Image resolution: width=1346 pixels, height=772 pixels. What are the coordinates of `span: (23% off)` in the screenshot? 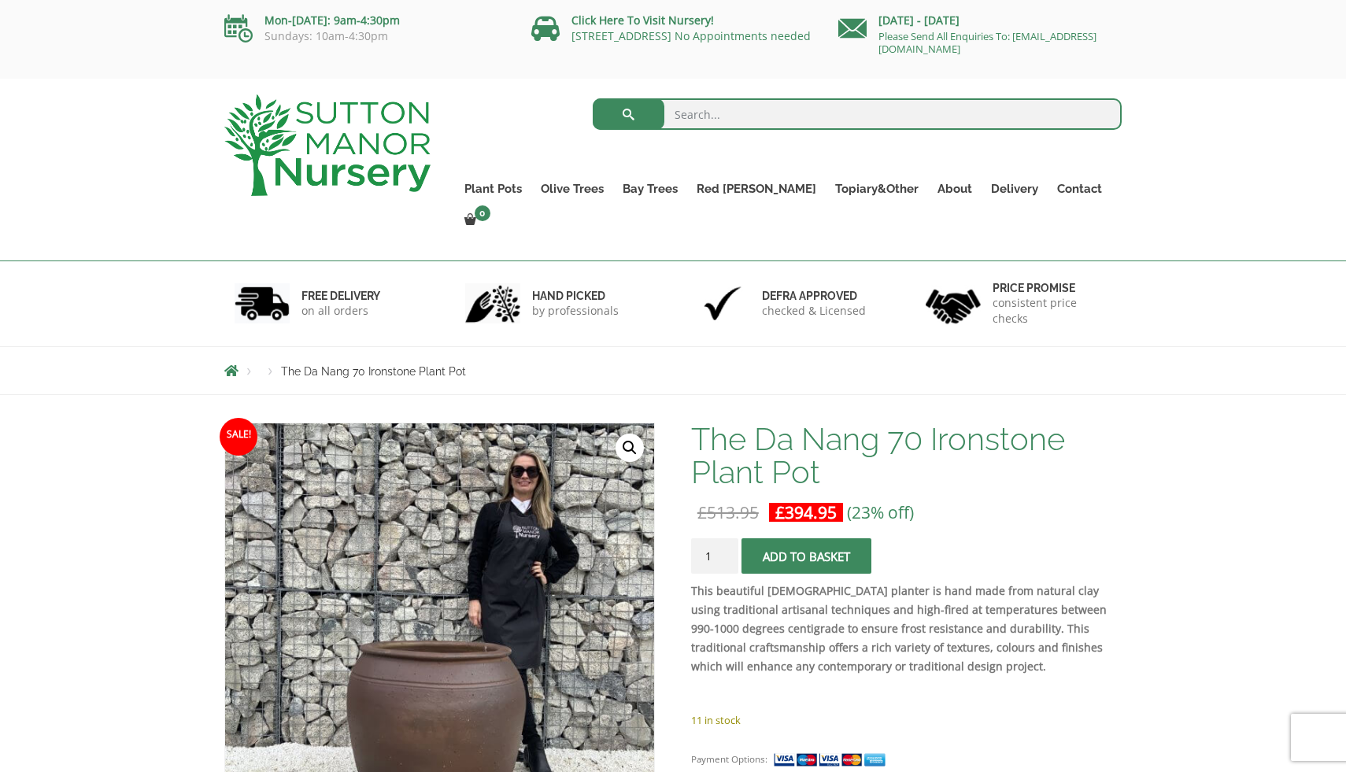 It's located at (880, 512).